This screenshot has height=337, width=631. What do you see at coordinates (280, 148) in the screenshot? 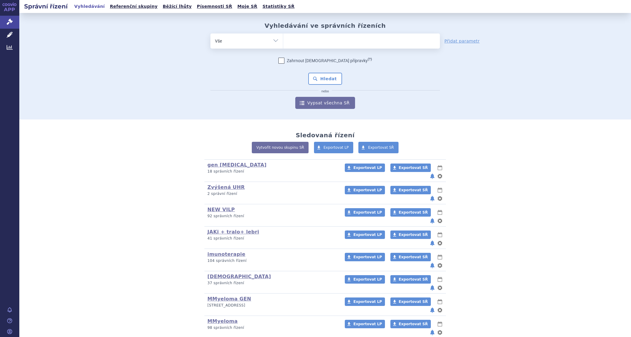
I see `a: Vytvořit novou skupinu SŘ` at bounding box center [280, 148].